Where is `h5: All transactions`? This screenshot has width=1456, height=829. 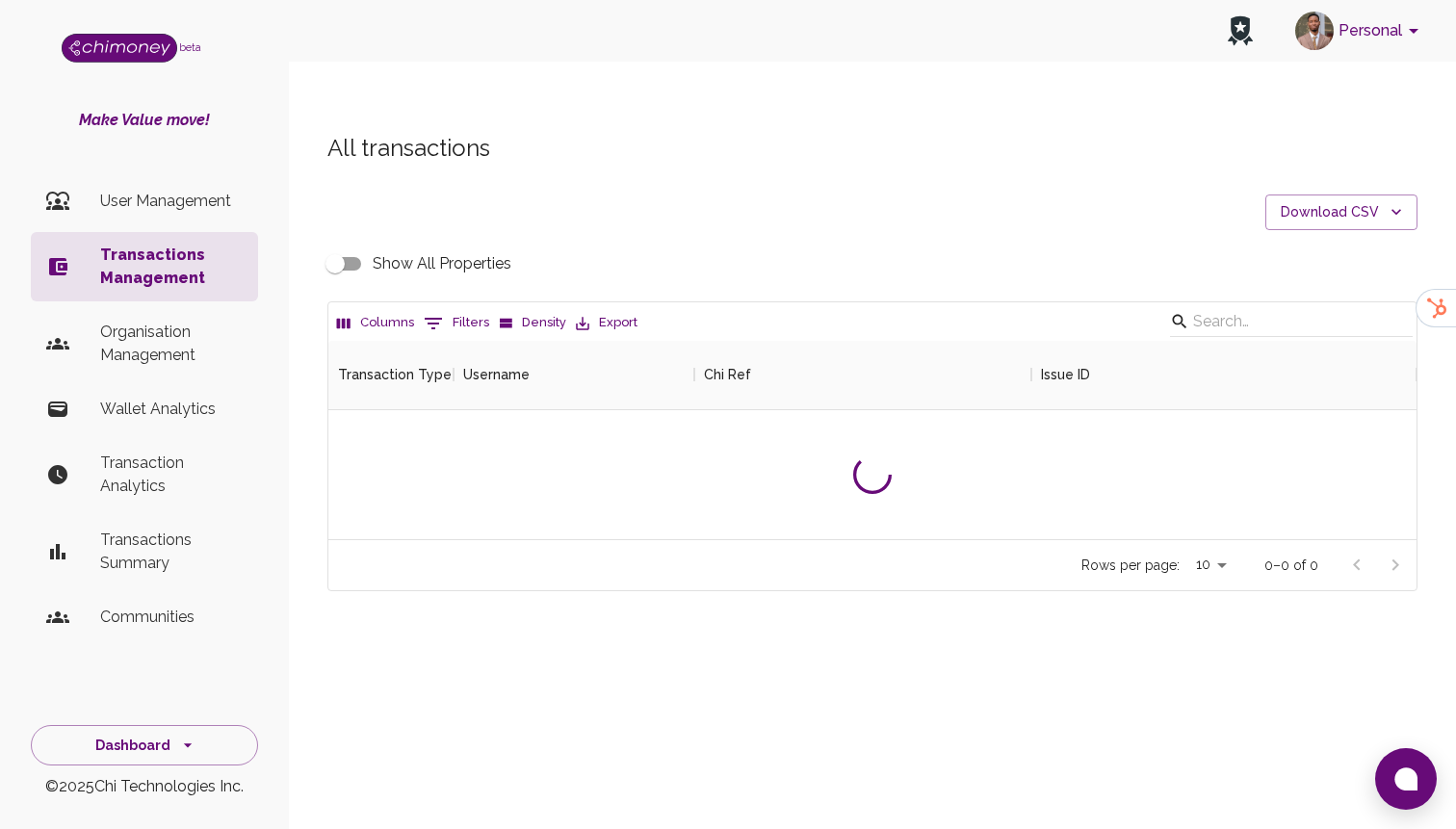
h5: All transactions is located at coordinates (872, 148).